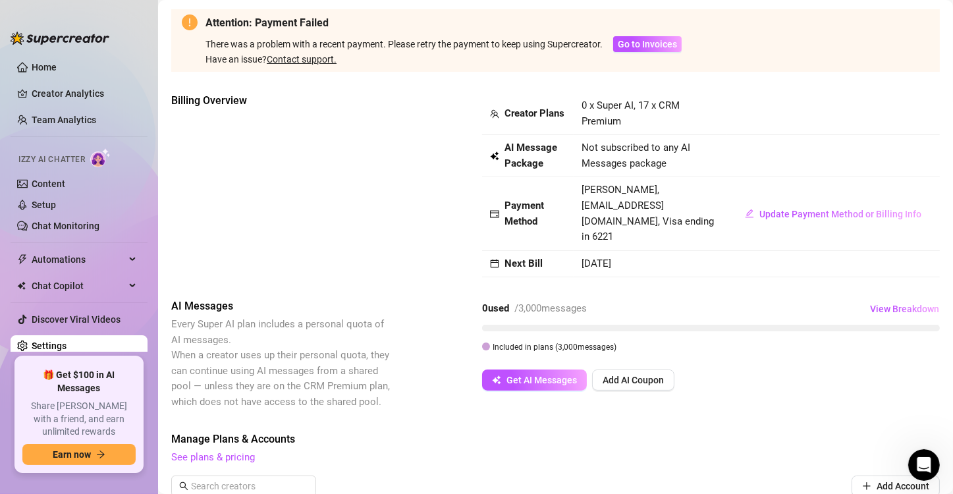 The image size is (953, 494). I want to click on span: thunderbolt, so click(22, 259).